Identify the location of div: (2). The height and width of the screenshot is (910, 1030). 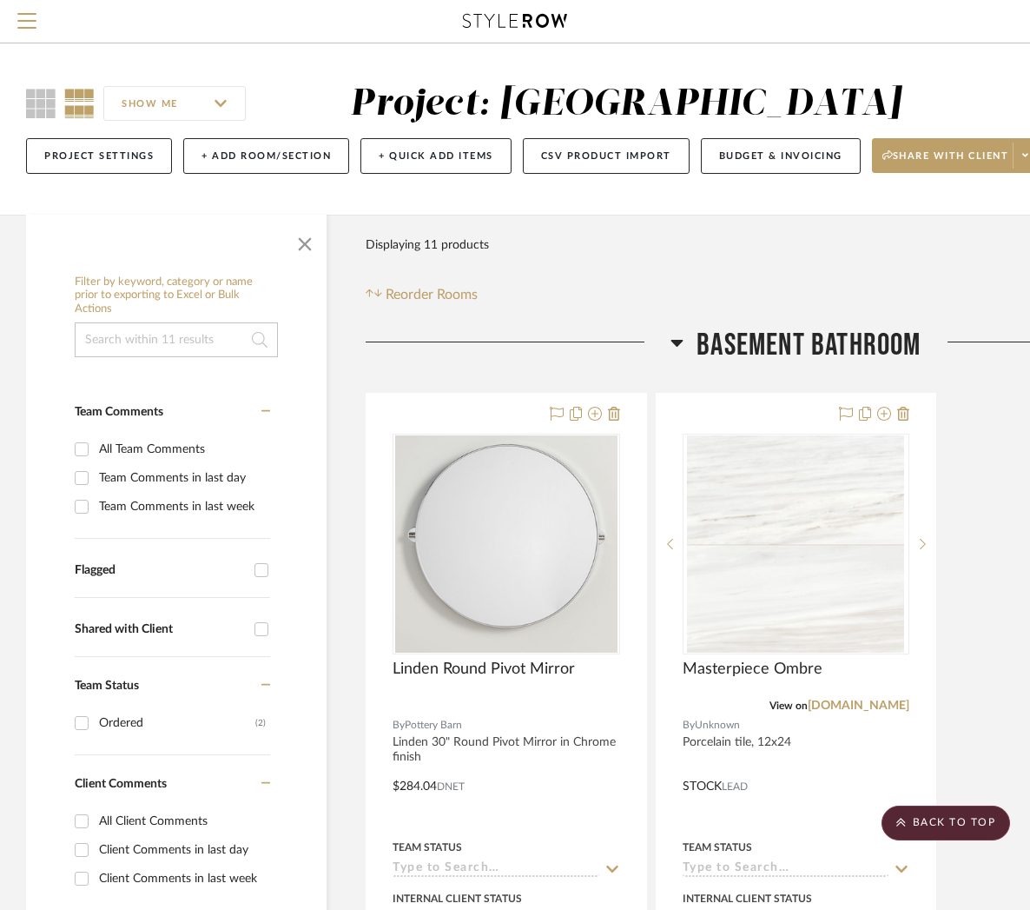
(261, 723).